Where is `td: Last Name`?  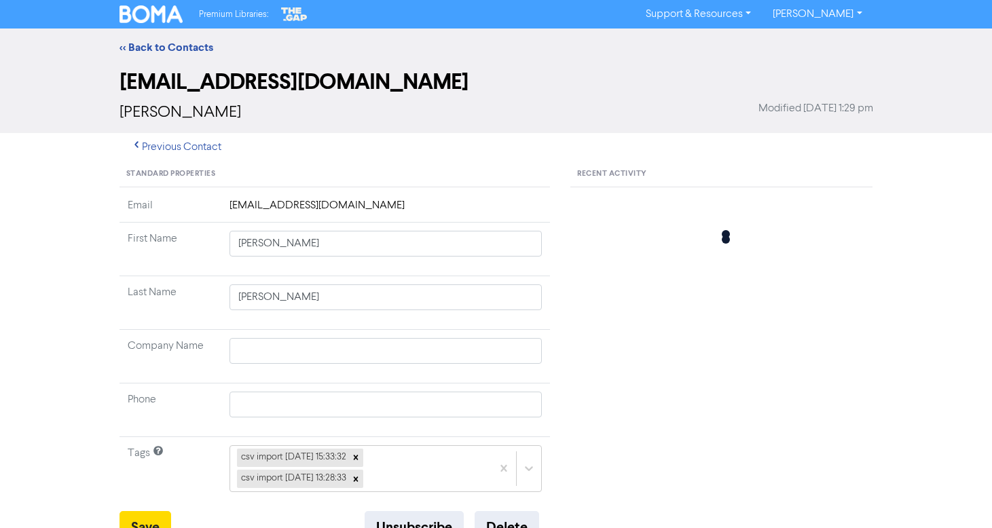
td: Last Name is located at coordinates (170, 303).